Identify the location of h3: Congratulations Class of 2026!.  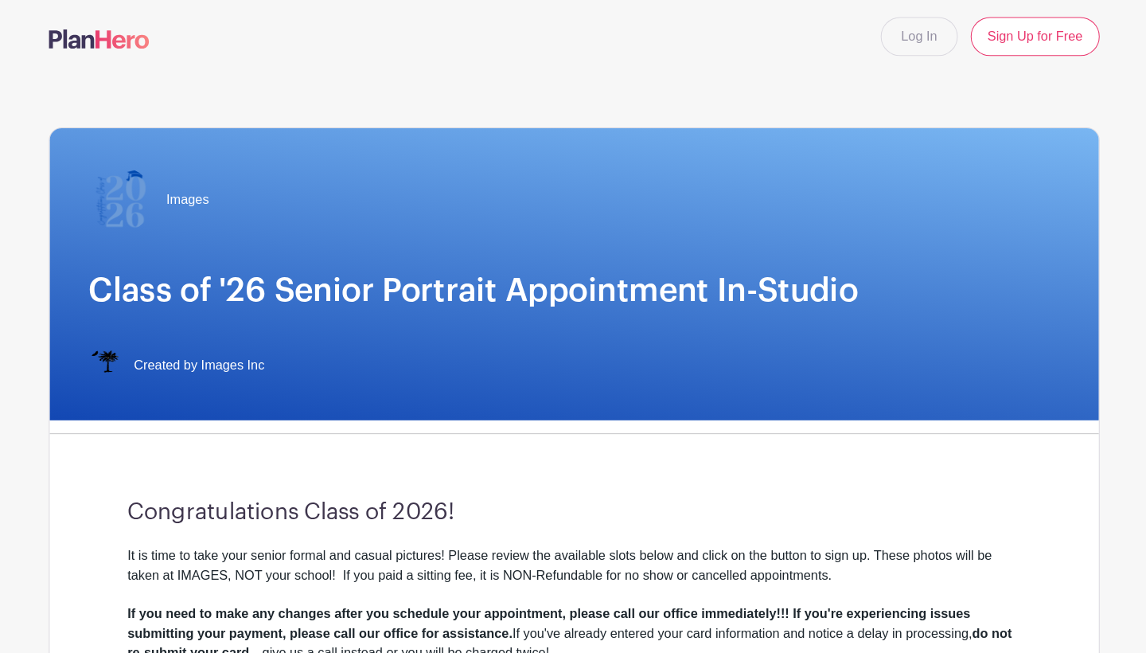
(573, 505).